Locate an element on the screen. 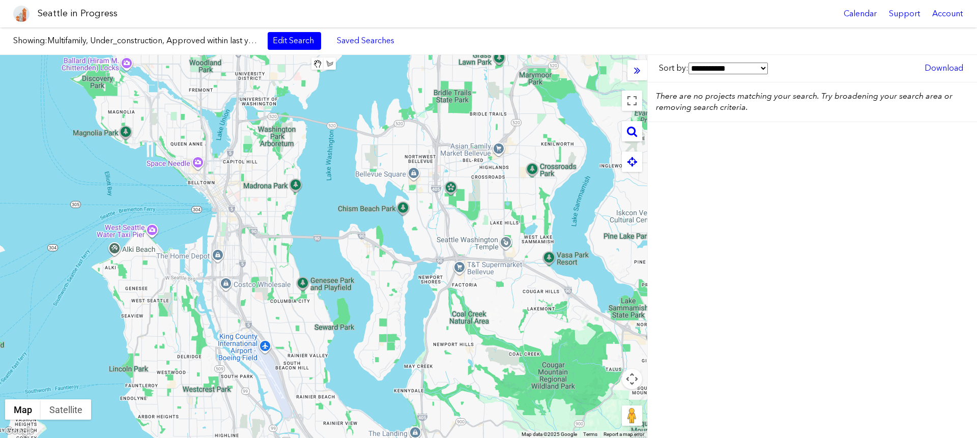  button: Stop drawing is located at coordinates (318, 64).